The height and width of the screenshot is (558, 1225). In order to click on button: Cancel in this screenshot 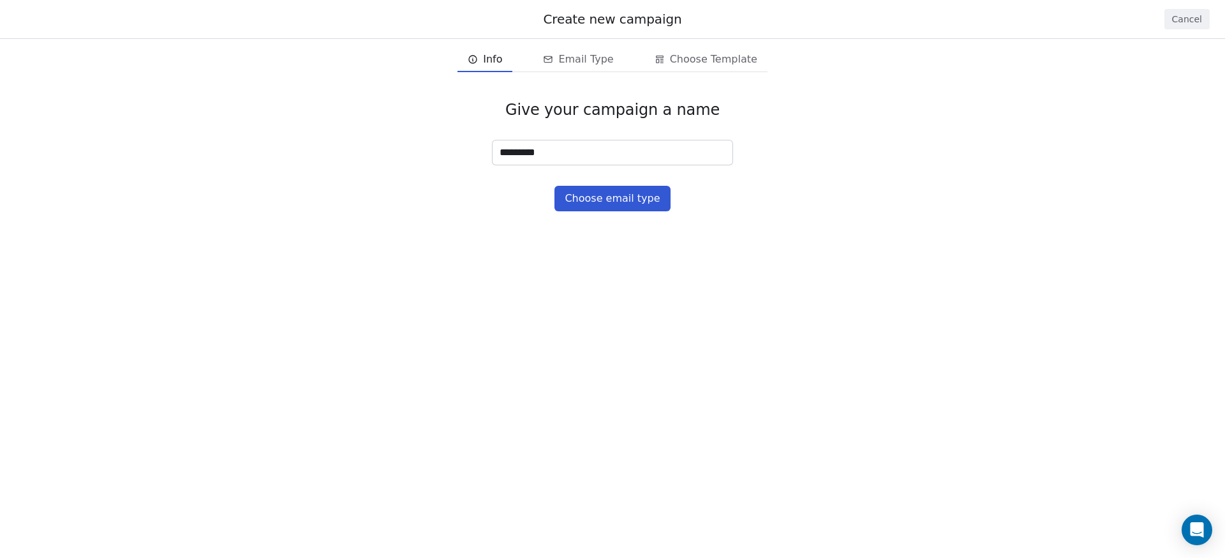, I will do `click(1187, 19)`.